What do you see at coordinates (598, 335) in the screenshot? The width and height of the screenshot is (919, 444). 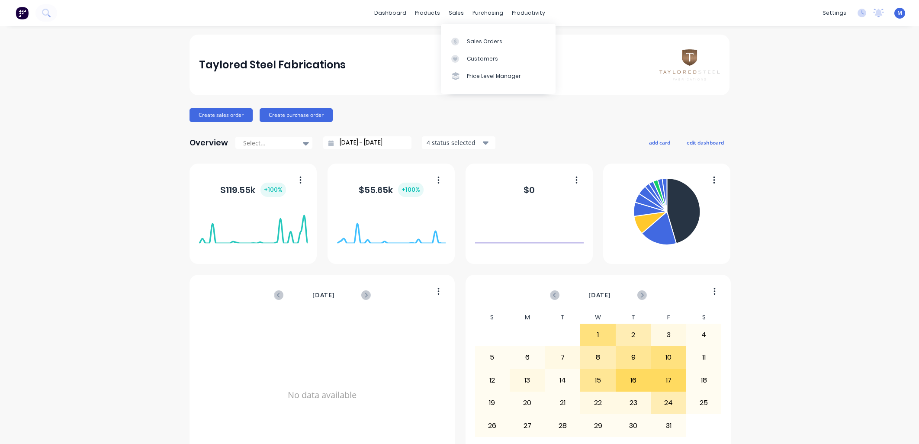 I see `div: 1` at bounding box center [598, 335].